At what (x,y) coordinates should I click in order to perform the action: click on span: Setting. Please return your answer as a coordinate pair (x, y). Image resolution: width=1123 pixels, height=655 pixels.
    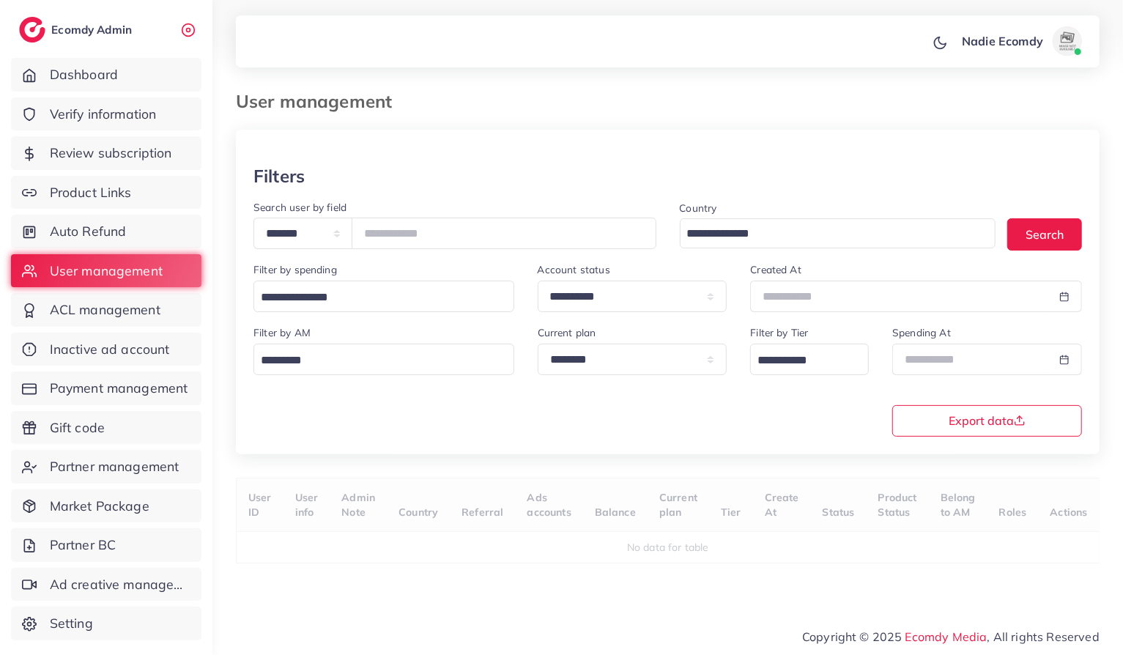
    Looking at the image, I should click on (71, 624).